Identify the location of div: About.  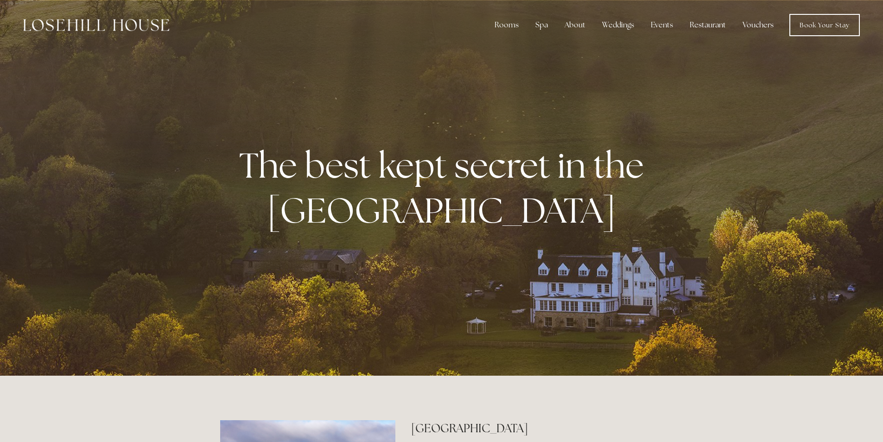
(575, 25).